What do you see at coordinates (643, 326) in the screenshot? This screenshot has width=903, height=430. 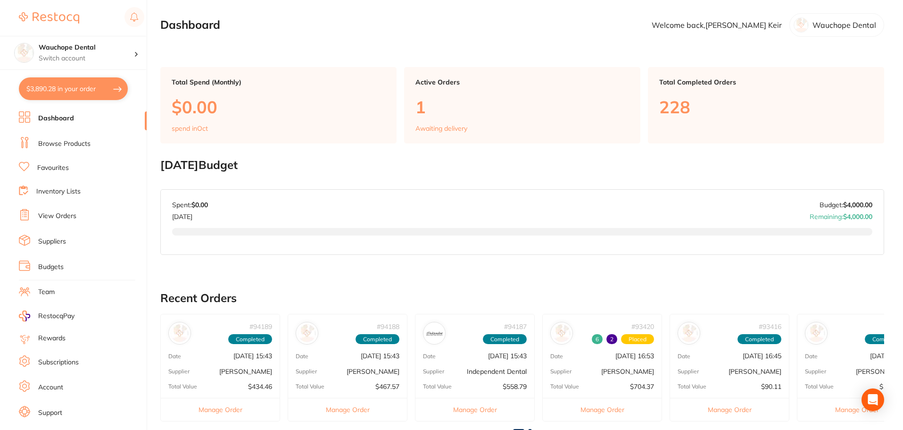 I see `p: # 93420` at bounding box center [643, 326].